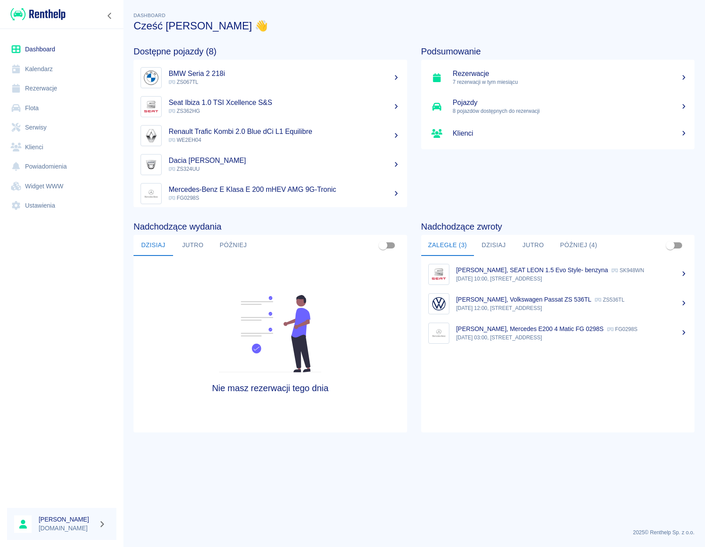  Describe the element at coordinates (38, 14) in the screenshot. I see `img: Renthelp logo` at that location.